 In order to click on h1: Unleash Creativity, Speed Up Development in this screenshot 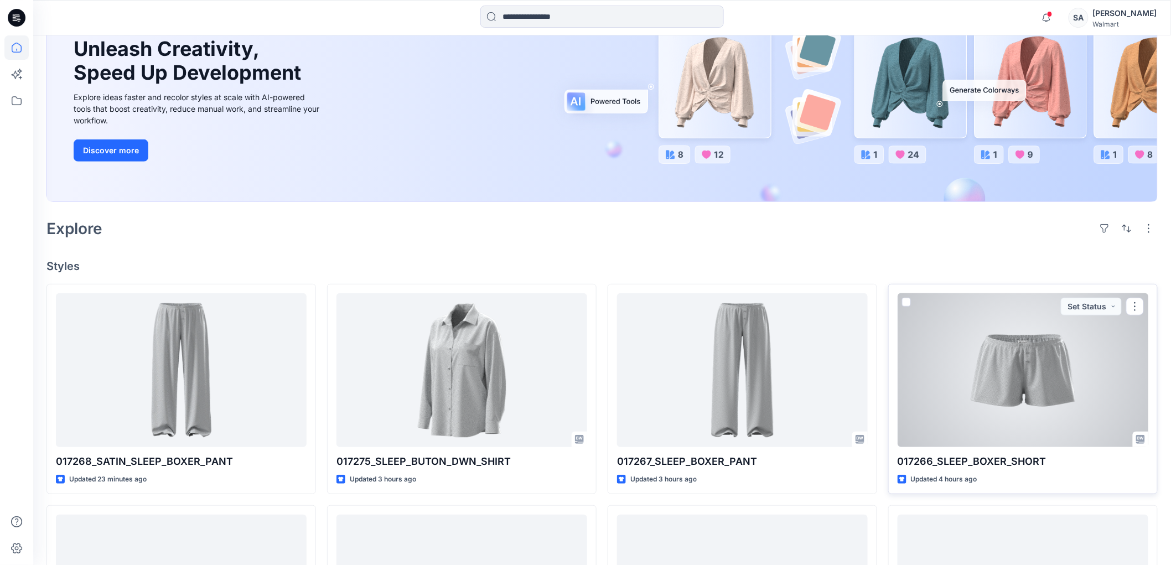, I will do `click(190, 61)`.